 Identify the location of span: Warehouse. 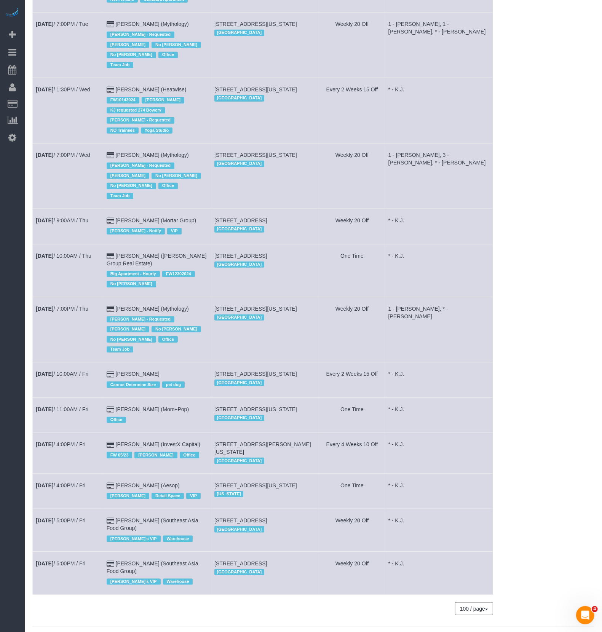
(178, 582).